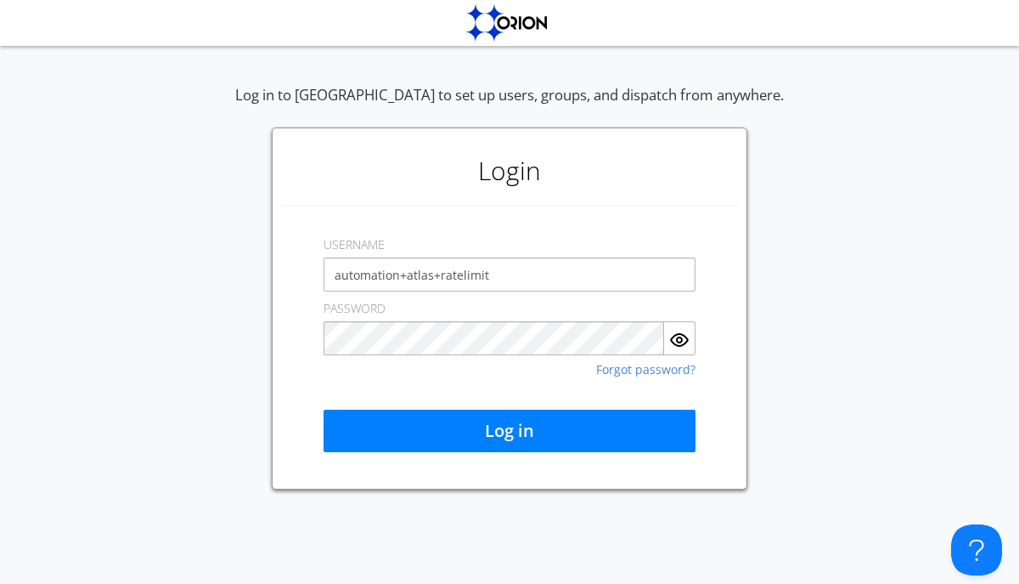 This screenshot has width=1019, height=584. What do you see at coordinates (354, 308) in the screenshot?
I see `label: PASSWORD` at bounding box center [354, 308].